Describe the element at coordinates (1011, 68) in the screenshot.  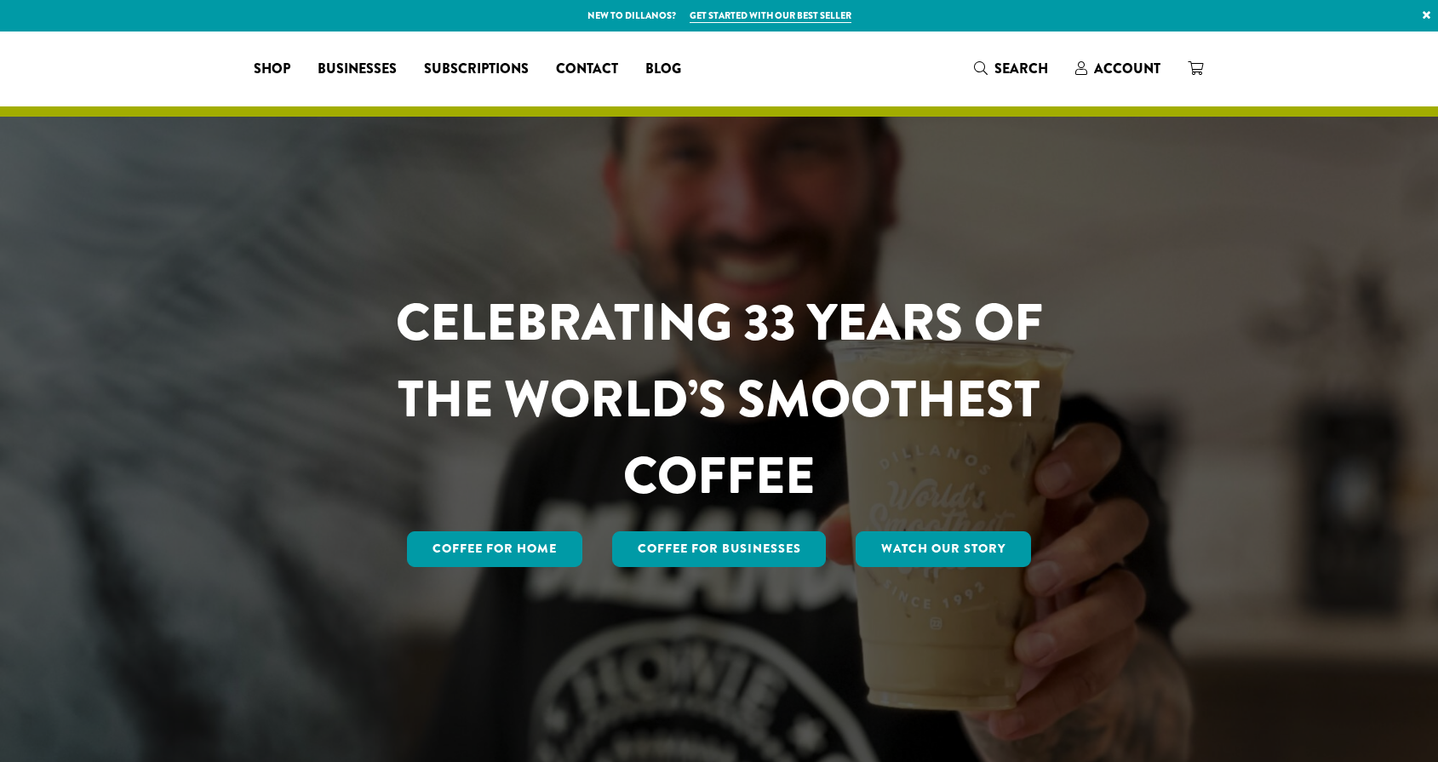
I see `a: Search` at that location.